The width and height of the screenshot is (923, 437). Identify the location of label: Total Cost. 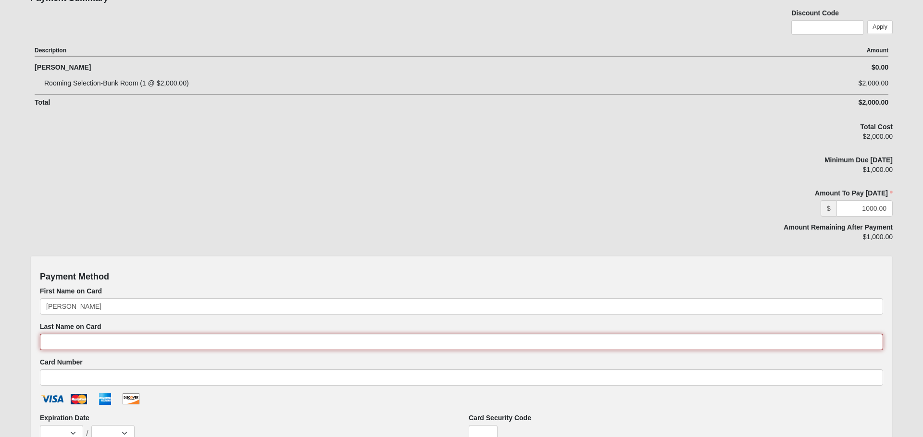
(876, 127).